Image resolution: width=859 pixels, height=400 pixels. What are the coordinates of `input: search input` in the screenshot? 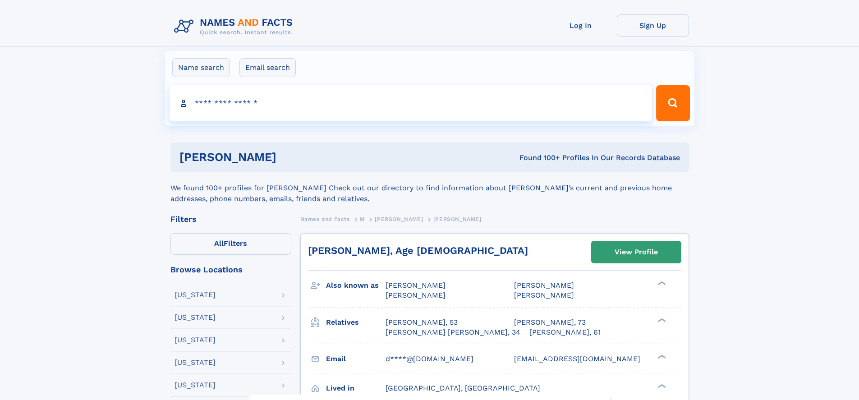 It's located at (411, 103).